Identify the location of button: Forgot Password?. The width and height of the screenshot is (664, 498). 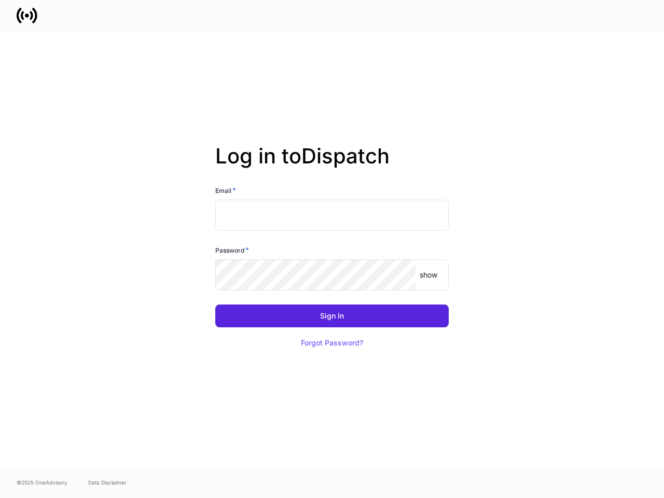
(332, 343).